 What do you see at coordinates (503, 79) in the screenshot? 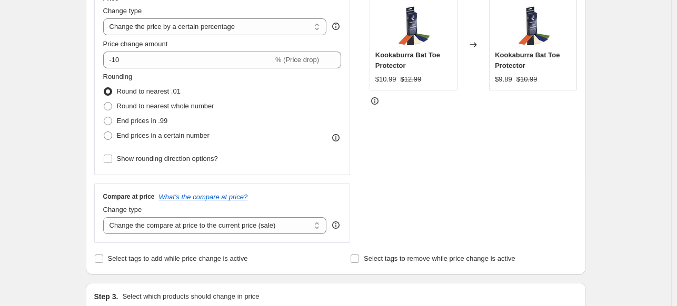
I see `span: $9.89` at bounding box center [503, 79].